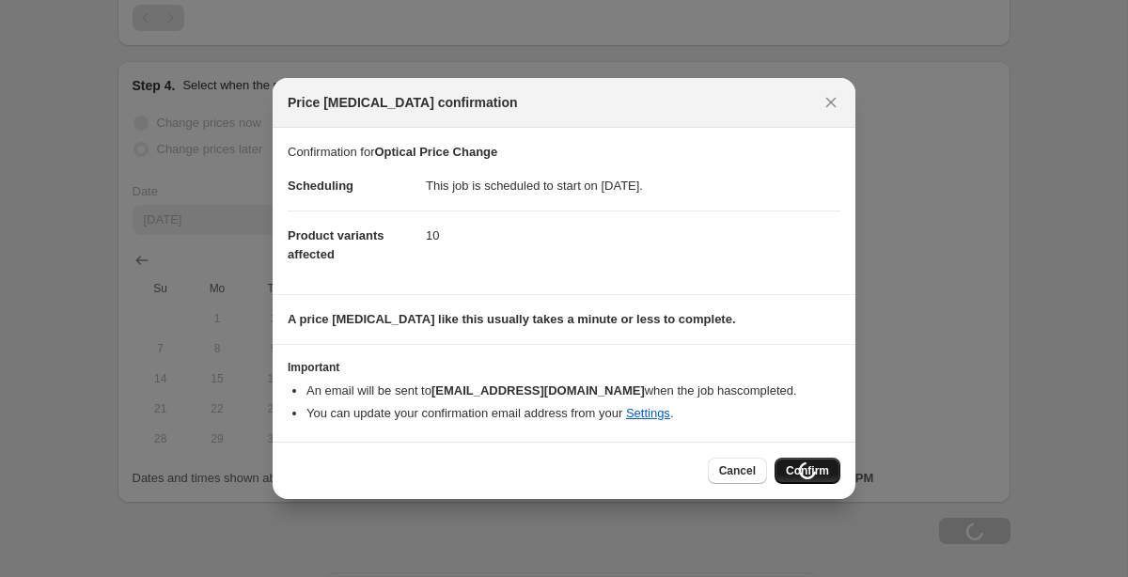 Image resolution: width=1128 pixels, height=577 pixels. I want to click on span: Product variants affected, so click(335, 244).